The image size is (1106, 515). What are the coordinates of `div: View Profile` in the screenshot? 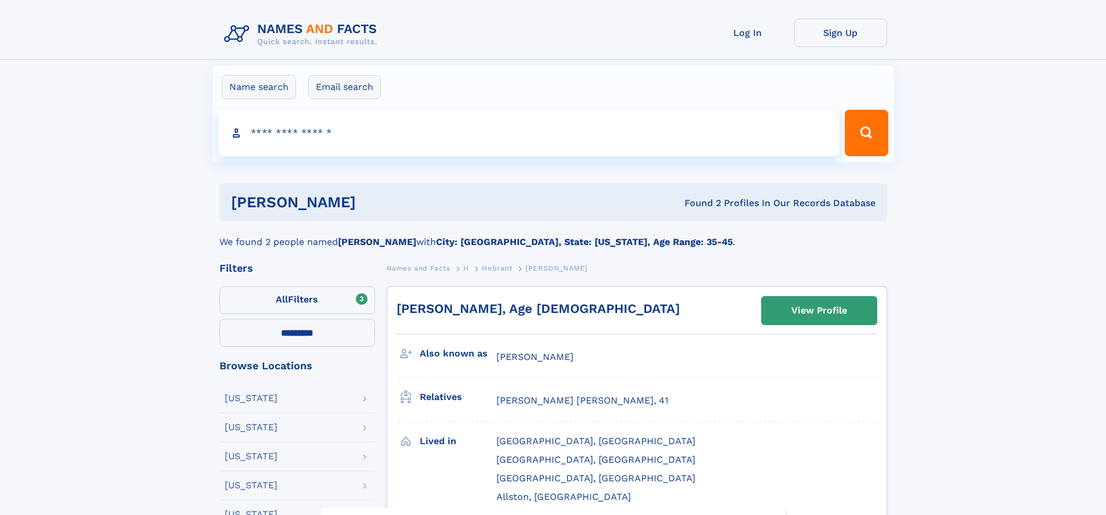 It's located at (819, 311).